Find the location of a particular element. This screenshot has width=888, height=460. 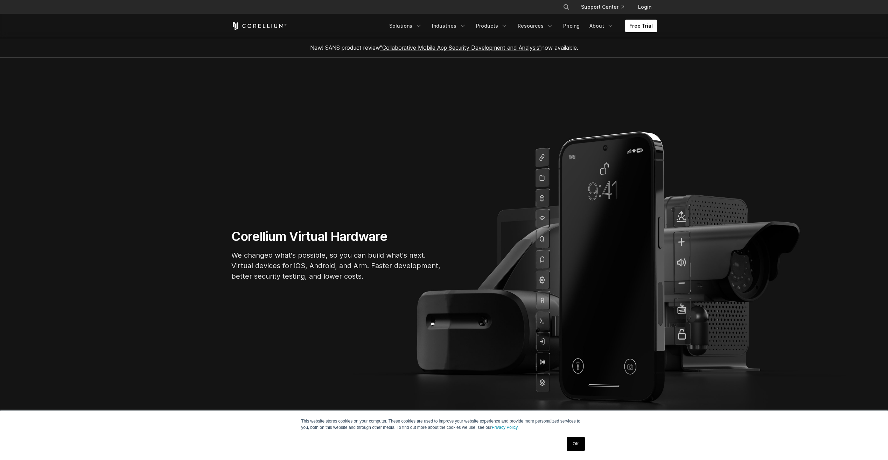

a: Support Center is located at coordinates (602, 7).